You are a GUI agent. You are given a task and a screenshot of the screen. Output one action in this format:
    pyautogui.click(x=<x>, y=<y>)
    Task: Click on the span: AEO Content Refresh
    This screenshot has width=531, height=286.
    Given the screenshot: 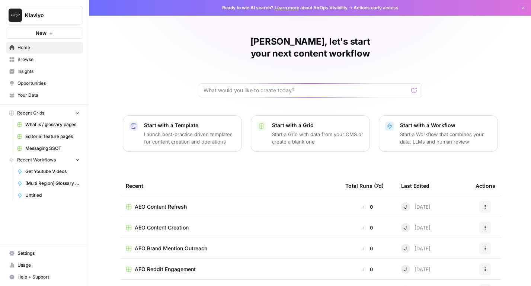 What is the action you would take?
    pyautogui.click(x=161, y=207)
    